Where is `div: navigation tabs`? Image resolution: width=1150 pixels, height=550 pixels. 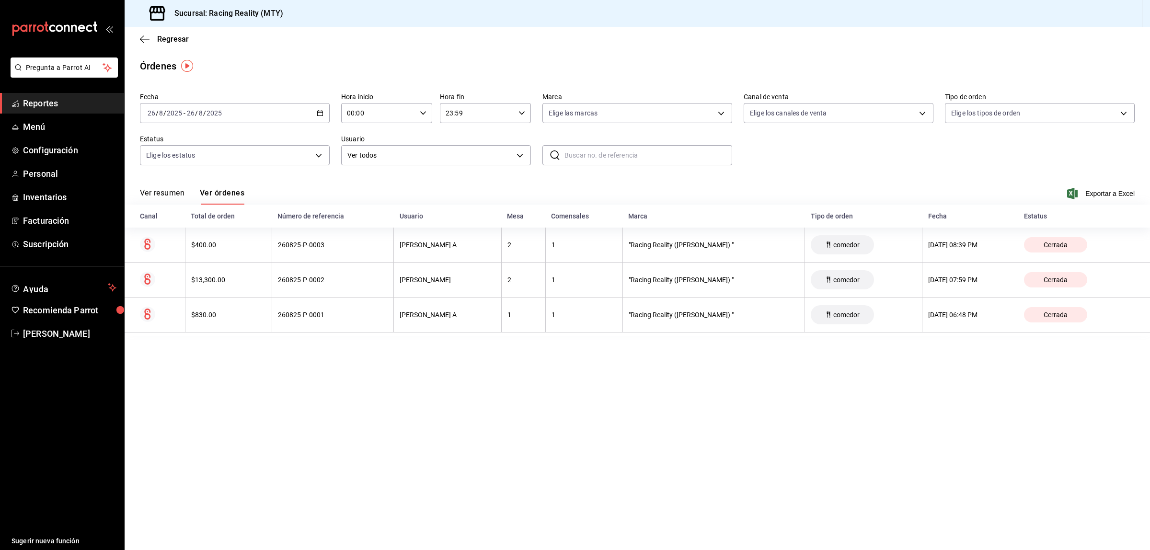 div: navigation tabs is located at coordinates (192, 197).